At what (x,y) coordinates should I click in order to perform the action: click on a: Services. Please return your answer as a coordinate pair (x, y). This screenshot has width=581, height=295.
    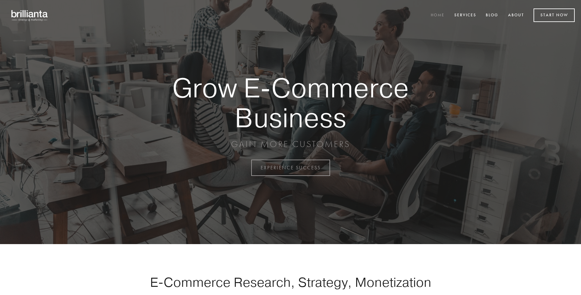
    Looking at the image, I should click on (465, 15).